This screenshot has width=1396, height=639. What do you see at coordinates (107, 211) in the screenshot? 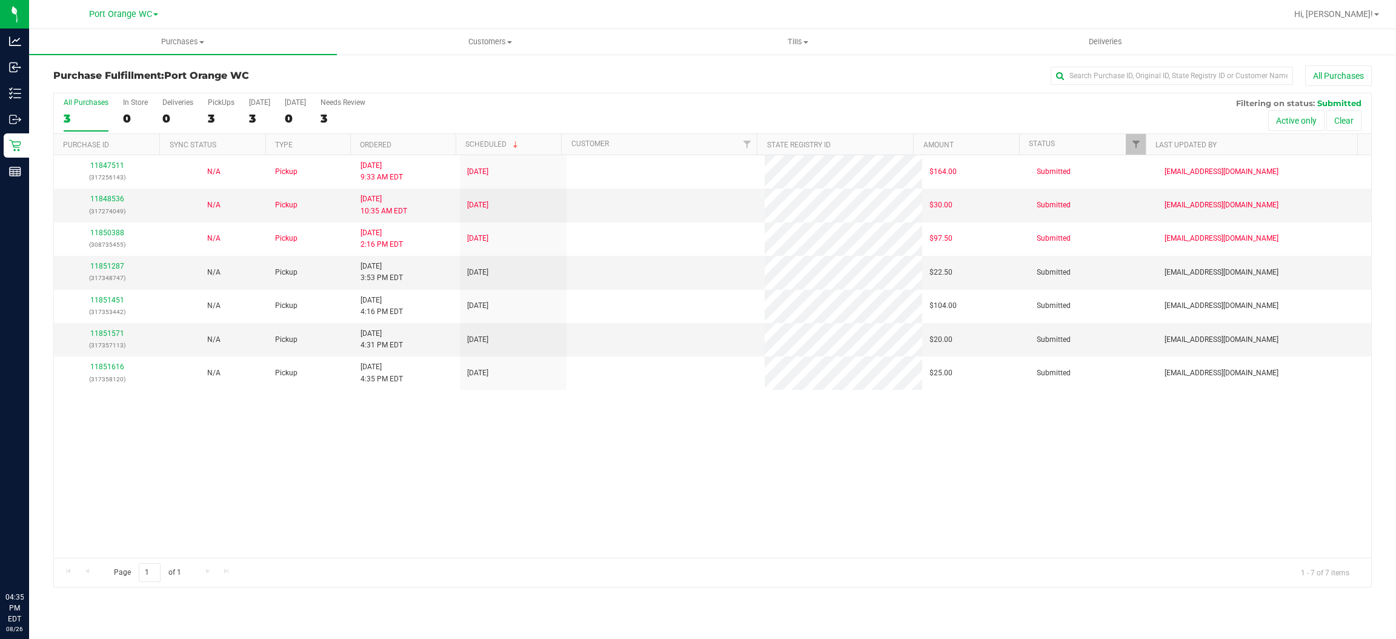
I see `p: (317274049)` at bounding box center [107, 211].